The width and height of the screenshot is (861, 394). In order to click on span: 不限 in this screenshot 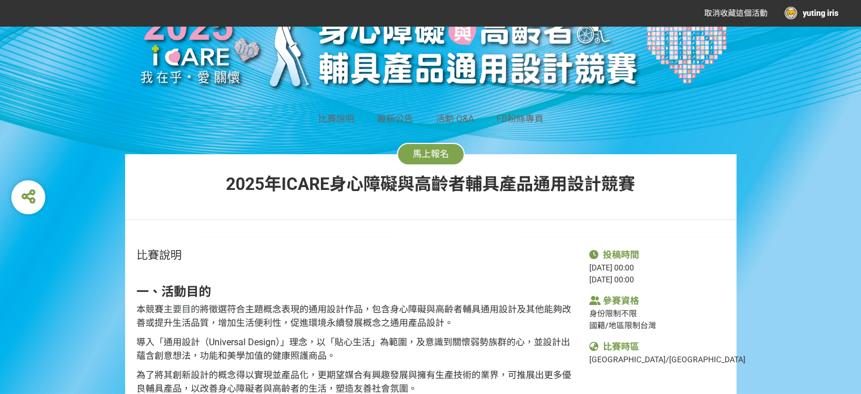, I will do `click(629, 313)`.